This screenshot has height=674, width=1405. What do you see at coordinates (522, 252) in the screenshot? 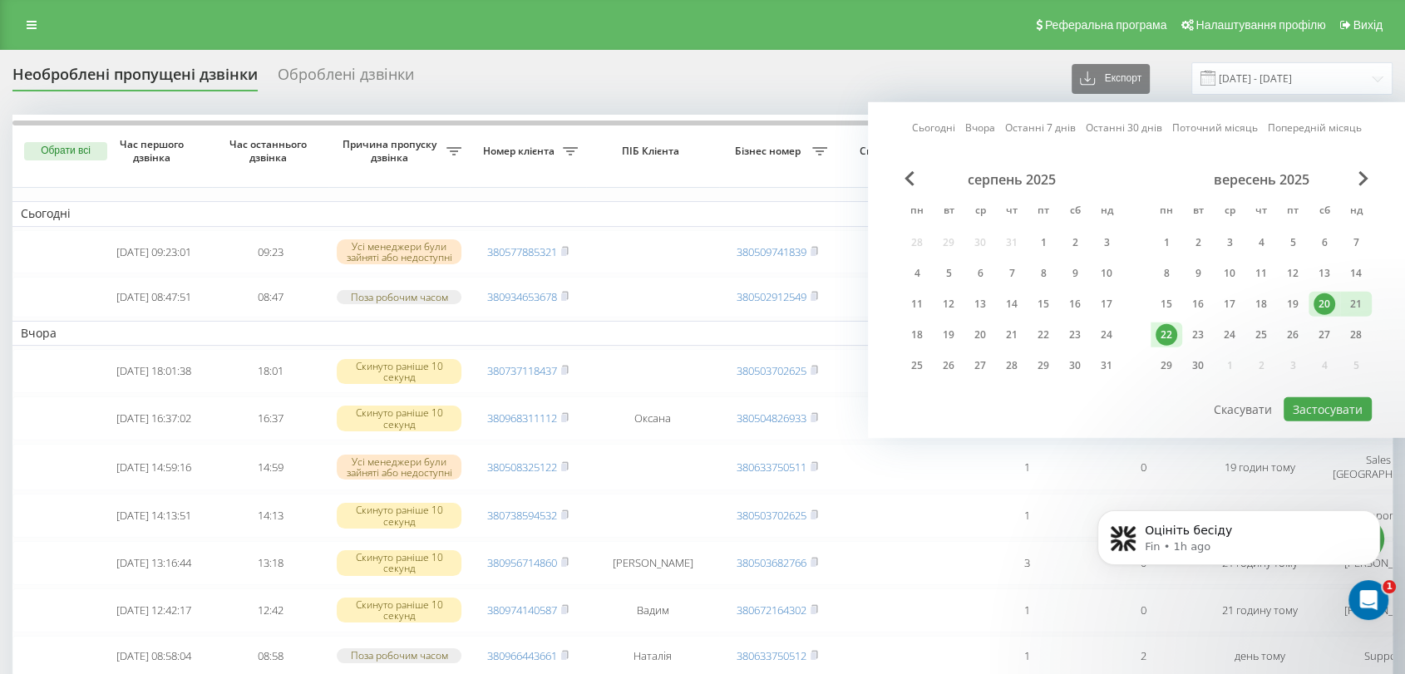
I see `a: 380577885321` at bounding box center [522, 252].